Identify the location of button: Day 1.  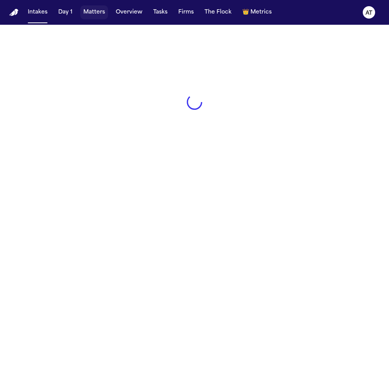
(65, 12).